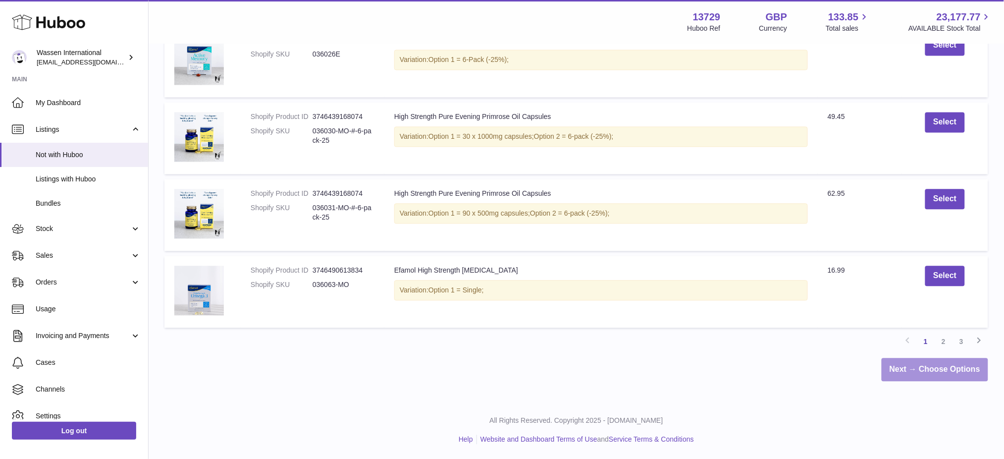 The image size is (1004, 459). Describe the element at coordinates (469, 59) in the screenshot. I see `span: Option 1 = 6-Pack (-25%);` at that location.